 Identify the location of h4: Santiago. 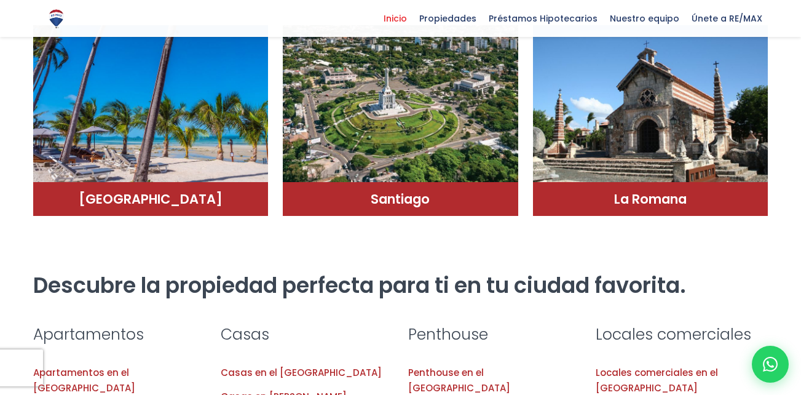
(400, 199).